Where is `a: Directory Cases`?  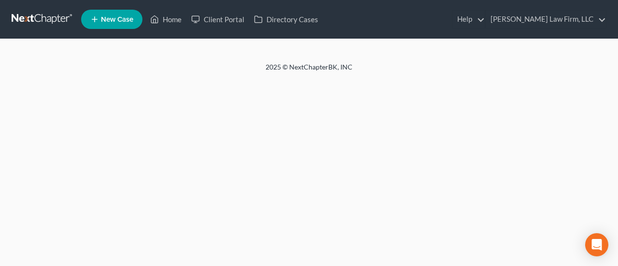
a: Directory Cases is located at coordinates (286, 19).